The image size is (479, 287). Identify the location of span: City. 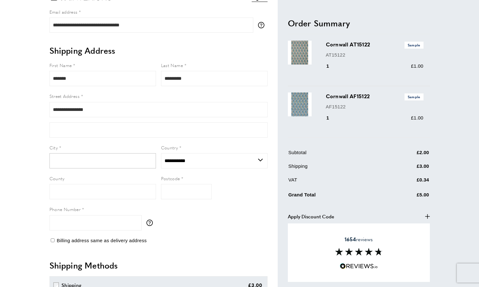
(54, 147).